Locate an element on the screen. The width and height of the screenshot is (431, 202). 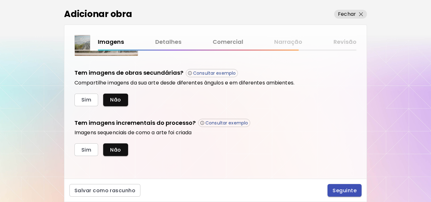
img: thumbnail is located at coordinates (82, 43).